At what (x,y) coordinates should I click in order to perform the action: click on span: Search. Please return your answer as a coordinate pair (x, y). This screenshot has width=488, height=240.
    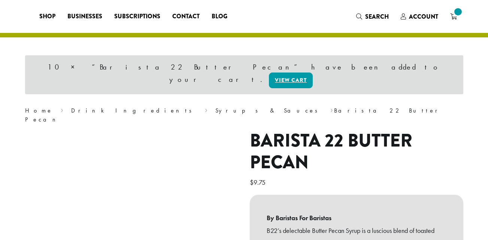
    Looking at the image, I should click on (377, 16).